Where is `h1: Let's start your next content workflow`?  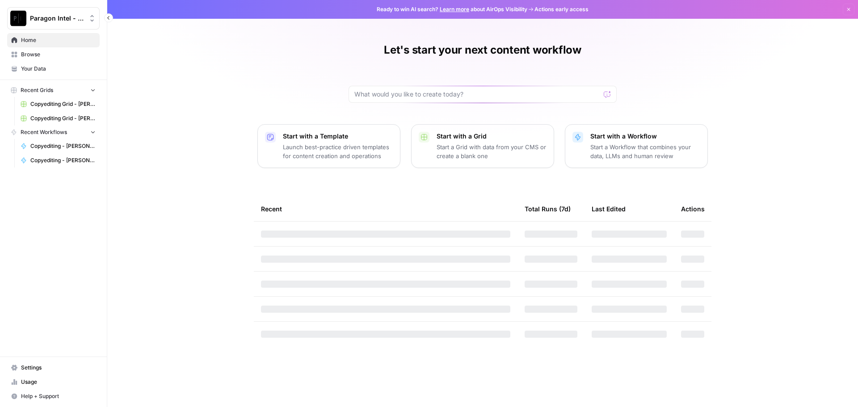 h1: Let's start your next content workflow is located at coordinates (483, 50).